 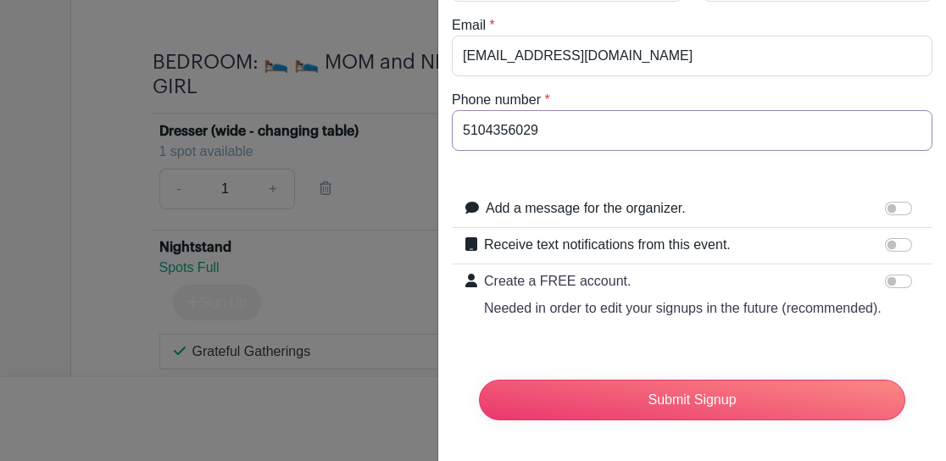 What do you see at coordinates (682, 309) in the screenshot?
I see `p: Needed in order to edit your signups in the future (recommended).` at bounding box center [682, 309].